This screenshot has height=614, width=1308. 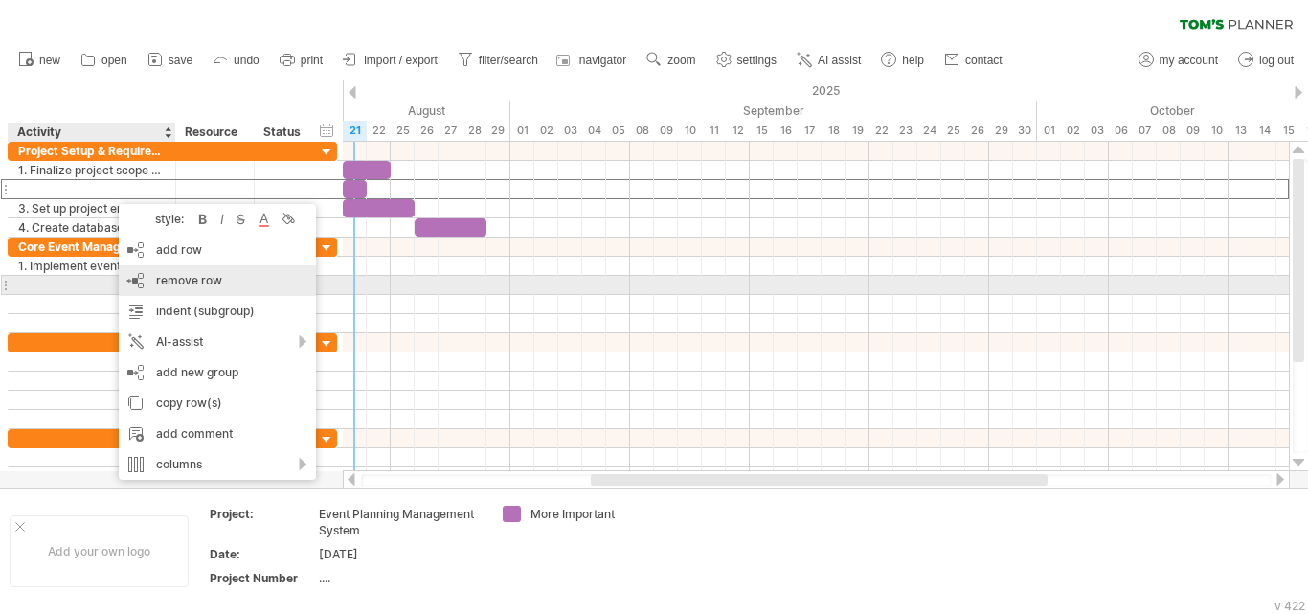 I want to click on div: add comment, so click(x=217, y=434).